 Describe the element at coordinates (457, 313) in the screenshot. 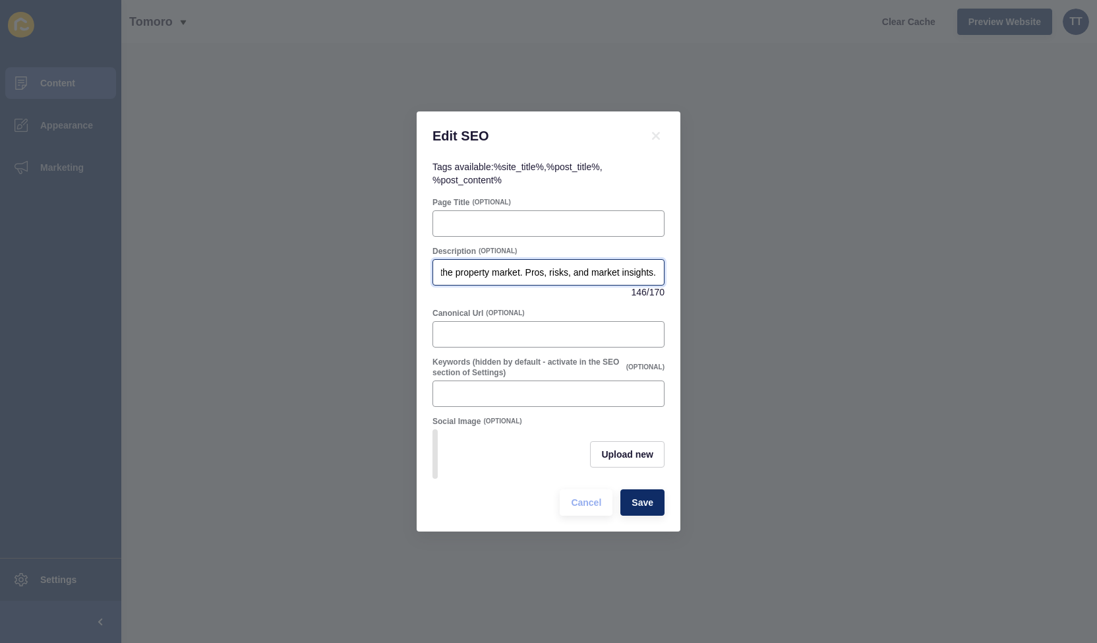

I see `label: Canonical Url` at that location.